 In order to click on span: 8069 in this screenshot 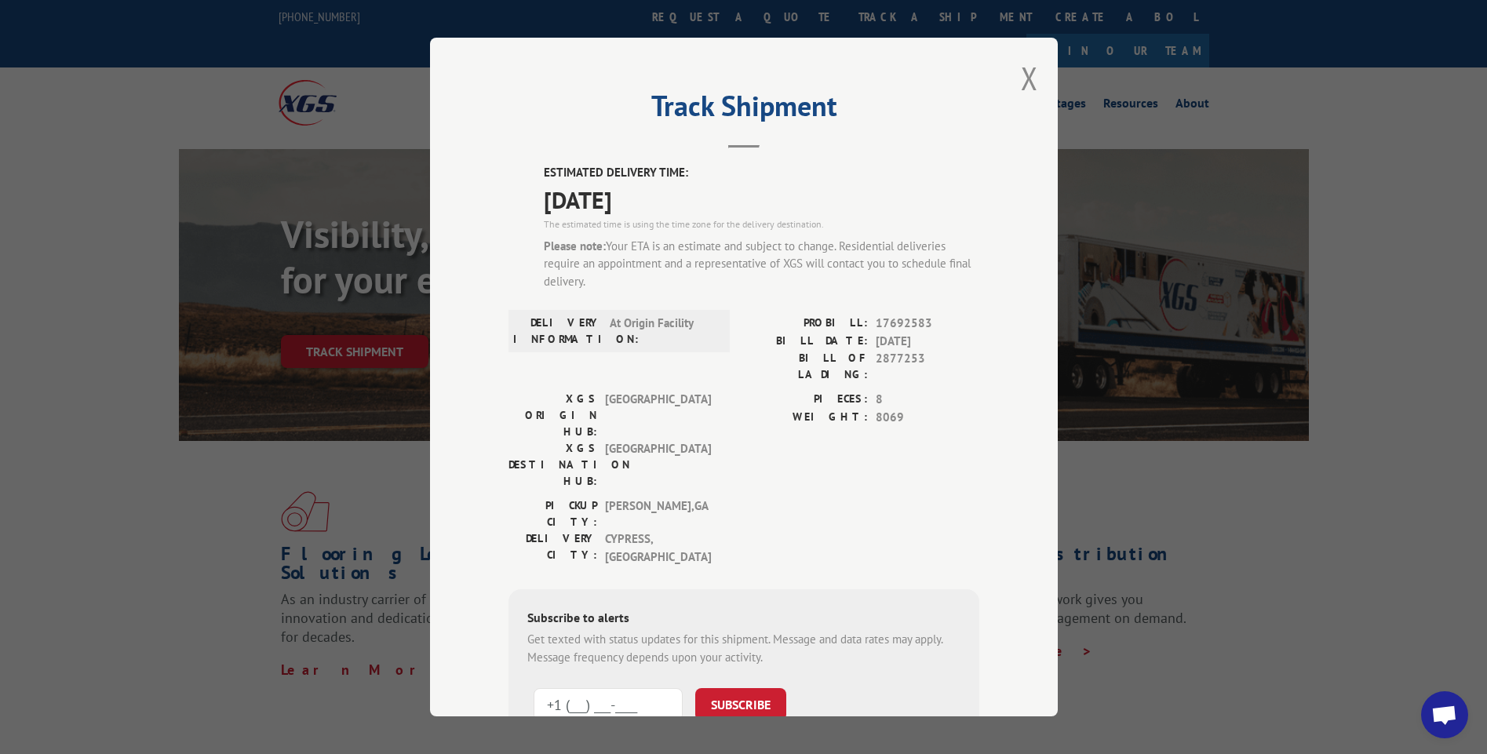, I will do `click(928, 418)`.